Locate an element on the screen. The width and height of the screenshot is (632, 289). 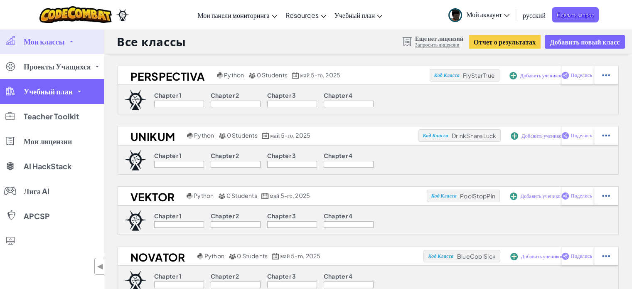
span: русский is located at coordinates (534, 15).